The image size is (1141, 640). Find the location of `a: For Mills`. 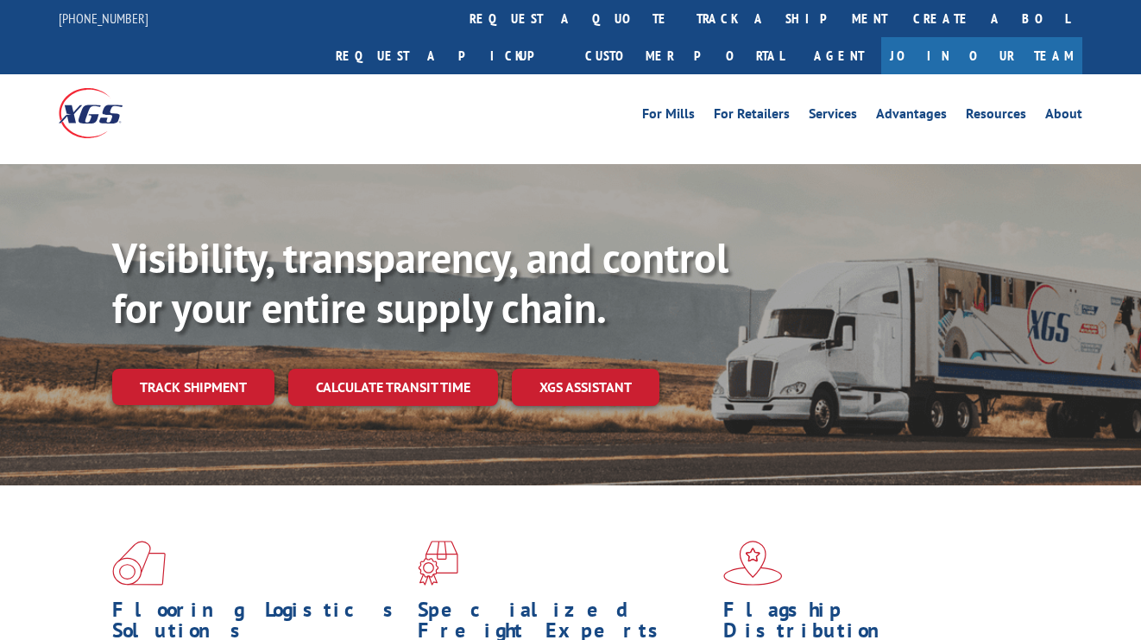

a: For Mills is located at coordinates (668, 117).